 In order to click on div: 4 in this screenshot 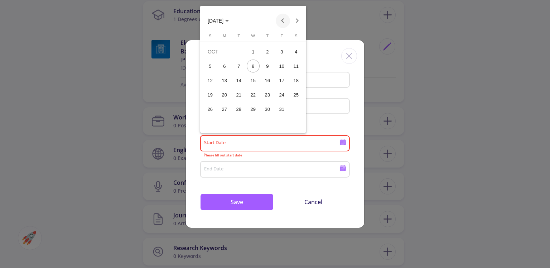, I will do `click(296, 52)`.